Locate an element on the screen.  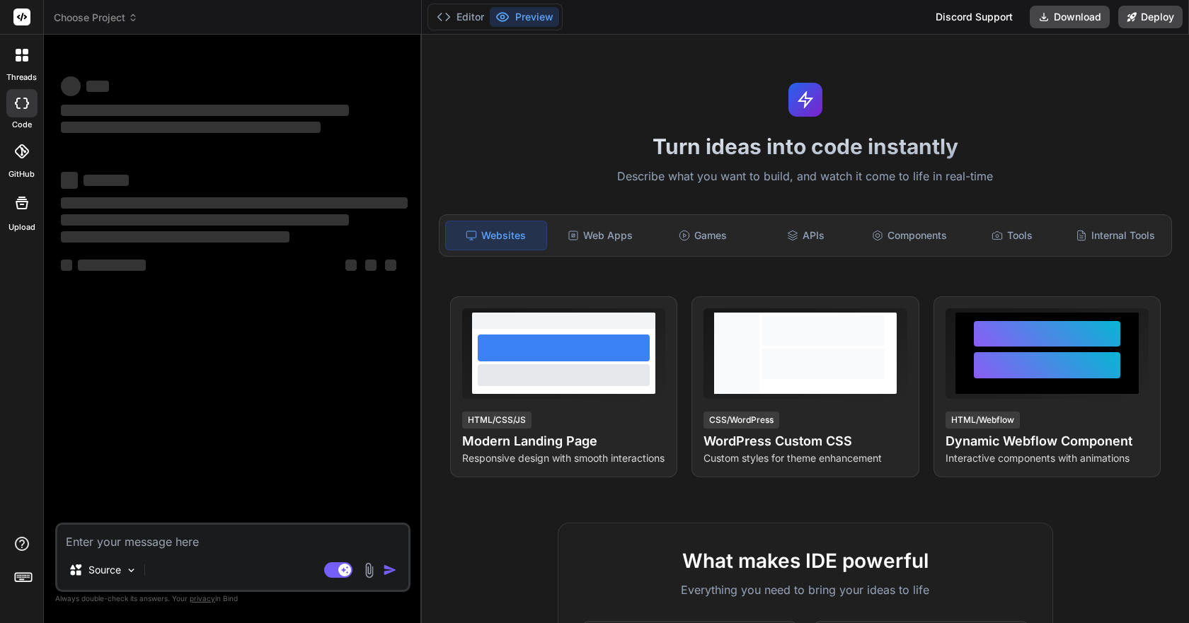
label: threads is located at coordinates (21, 77).